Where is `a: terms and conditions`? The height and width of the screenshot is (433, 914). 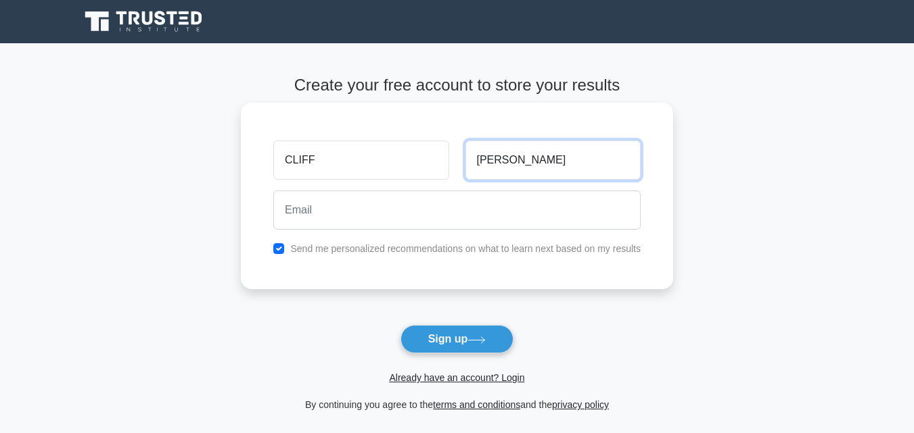 a: terms and conditions is located at coordinates (476, 405).